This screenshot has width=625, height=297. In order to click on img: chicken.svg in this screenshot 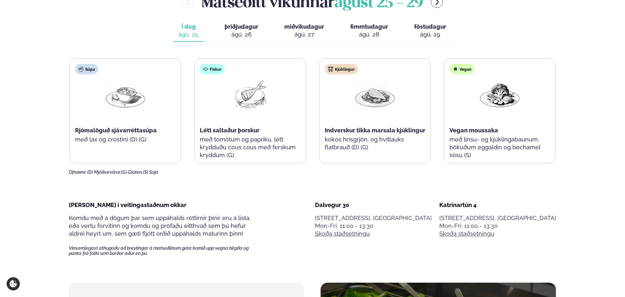, I will do `click(330, 69)`.